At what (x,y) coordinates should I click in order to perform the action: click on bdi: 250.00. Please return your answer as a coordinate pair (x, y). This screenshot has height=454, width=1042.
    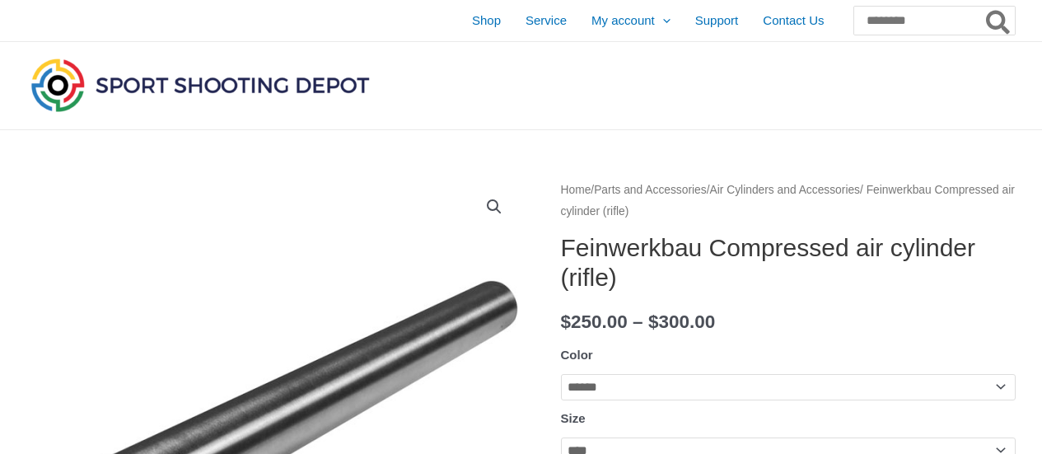
    Looking at the image, I should click on (594, 321).